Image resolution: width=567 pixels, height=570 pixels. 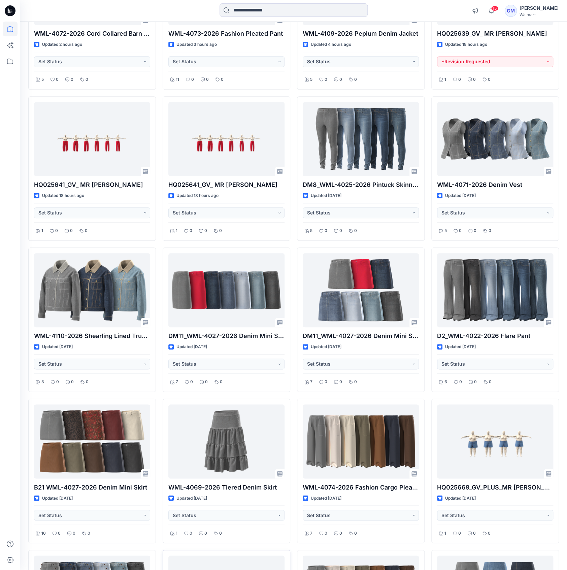 What do you see at coordinates (360, 185) in the screenshot?
I see `p: DM8_WML-4025-2026 Pintuck Skinny Jeans` at bounding box center [360, 185].